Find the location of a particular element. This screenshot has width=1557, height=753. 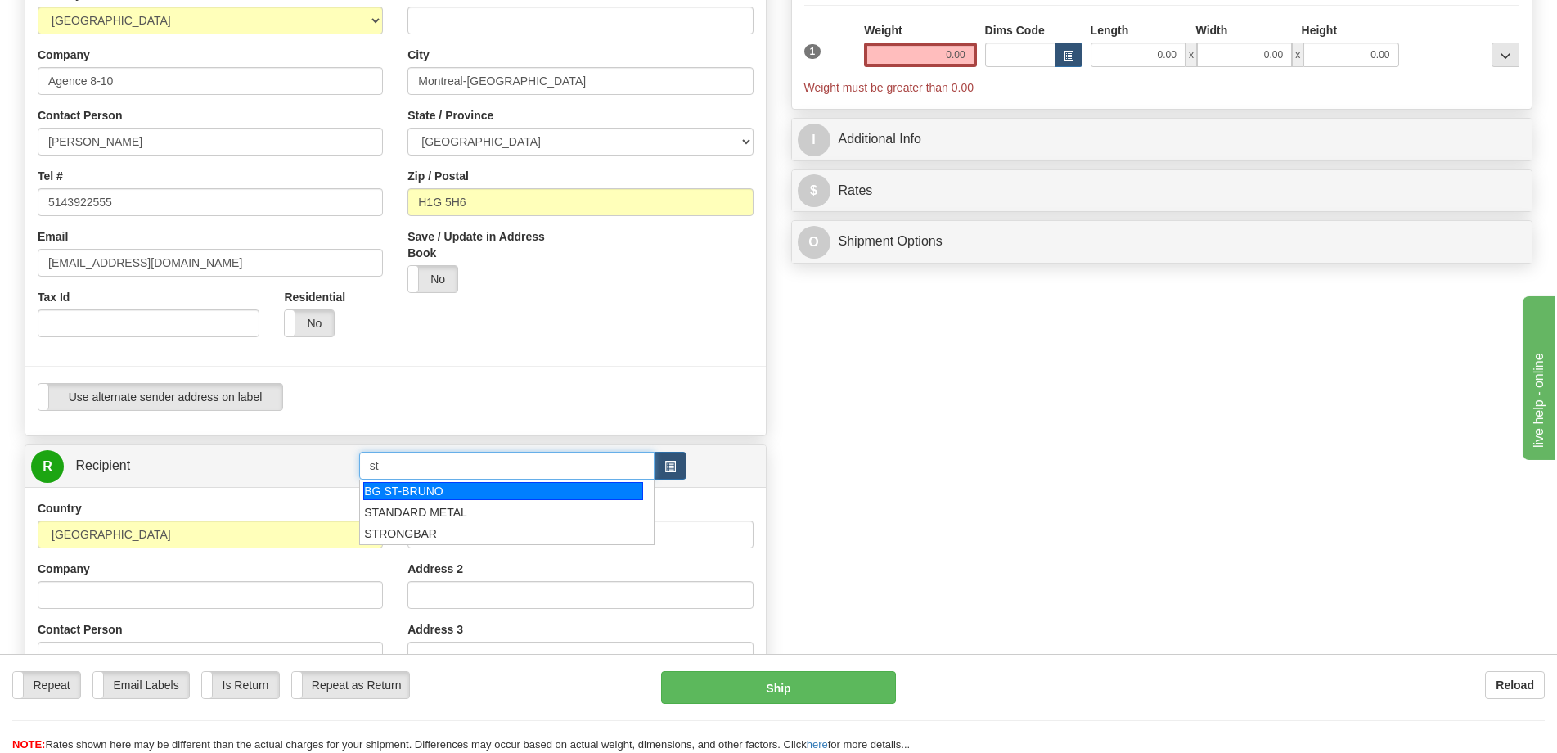

label: Tel # is located at coordinates (50, 176).